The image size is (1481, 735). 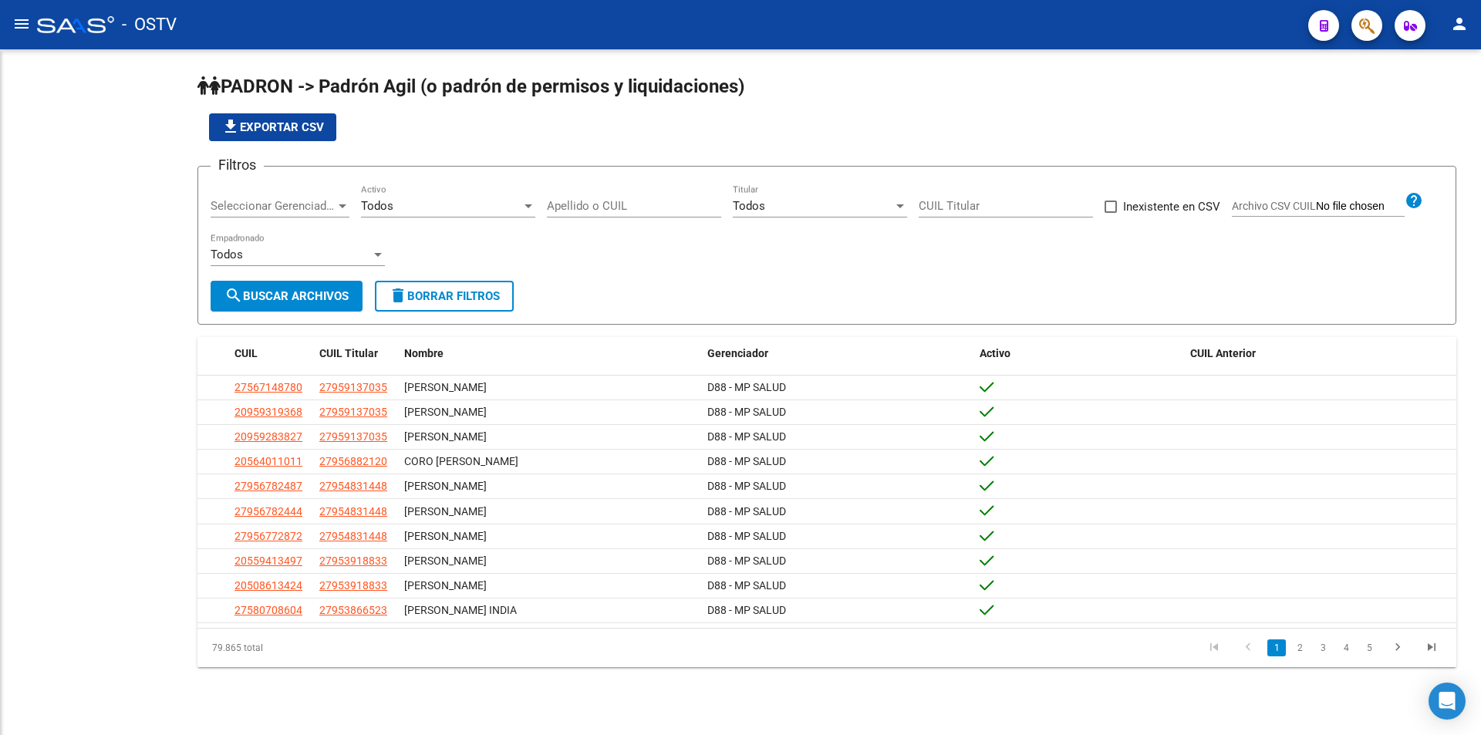 What do you see at coordinates (268, 561) in the screenshot?
I see `span: 20559413497` at bounding box center [268, 561].